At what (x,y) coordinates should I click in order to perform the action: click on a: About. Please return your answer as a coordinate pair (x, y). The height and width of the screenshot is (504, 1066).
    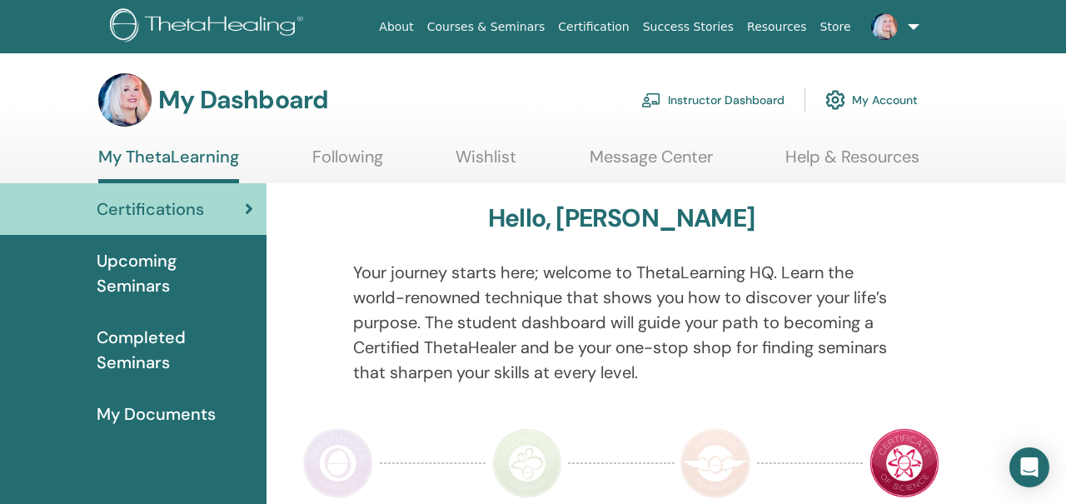
    Looking at the image, I should click on (396, 27).